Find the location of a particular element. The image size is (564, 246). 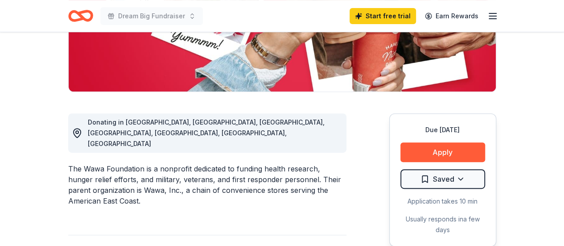

div: The Wawa Foundation is a nonprofit dedicated to funding health research, hunger relief efforts, a... is located at coordinates (207, 185).